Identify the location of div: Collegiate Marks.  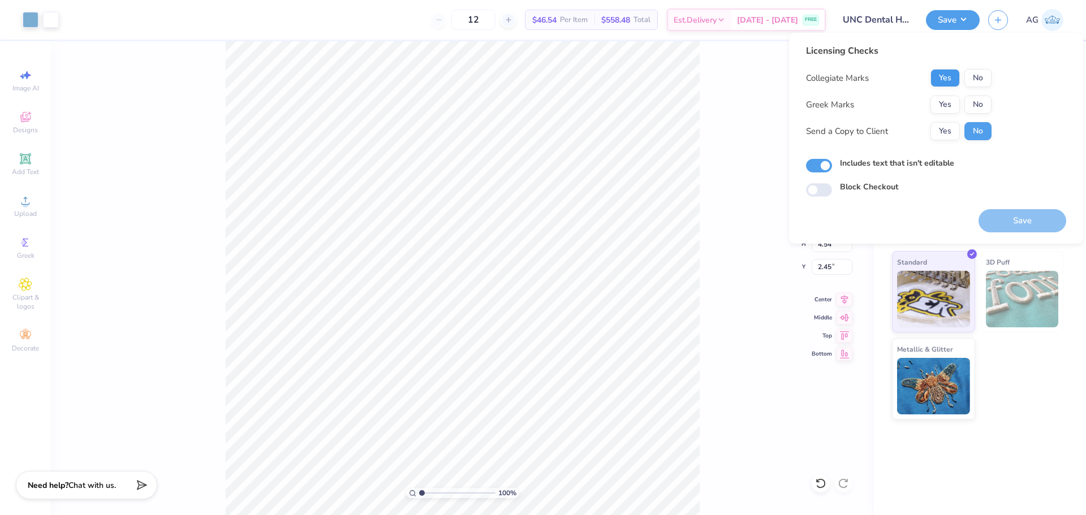
(837, 78).